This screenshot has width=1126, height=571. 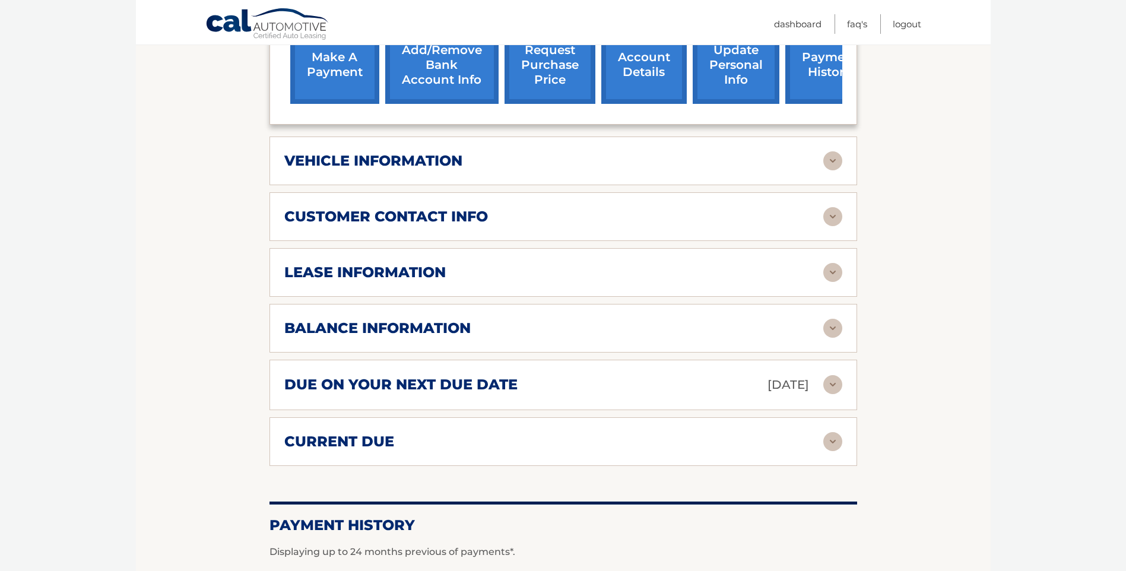 I want to click on h2: vehicle information, so click(x=373, y=161).